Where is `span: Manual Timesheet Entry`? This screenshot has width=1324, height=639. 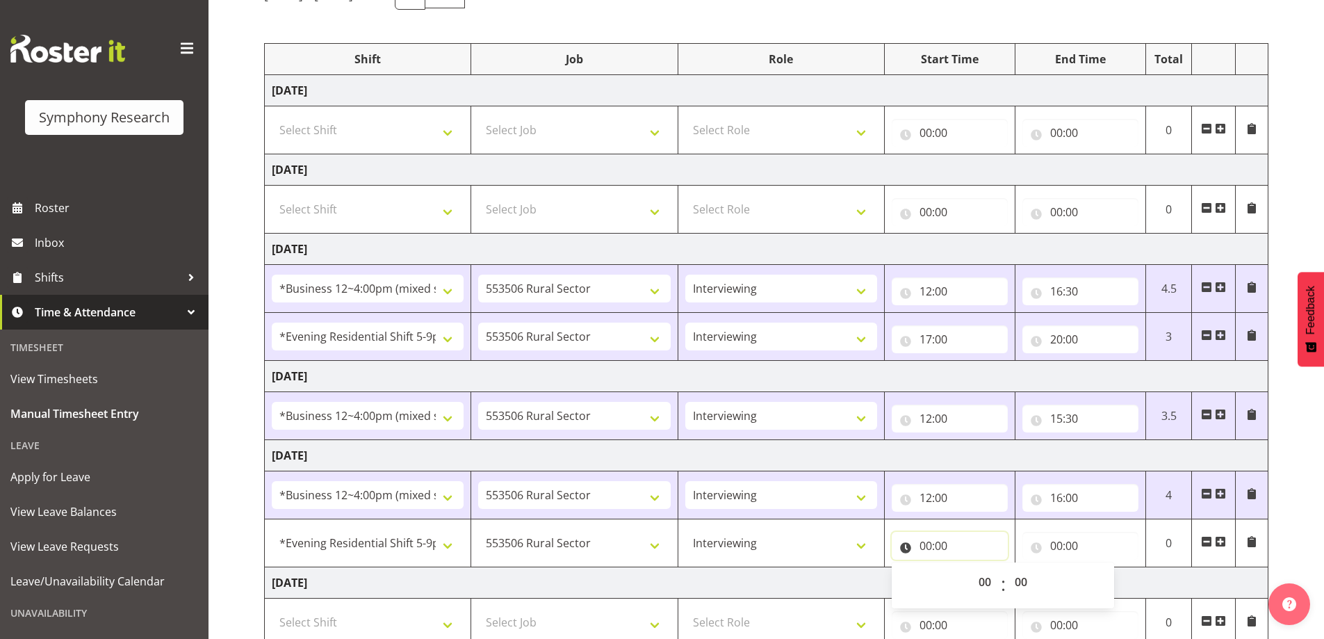 span: Manual Timesheet Entry is located at coordinates (104, 413).